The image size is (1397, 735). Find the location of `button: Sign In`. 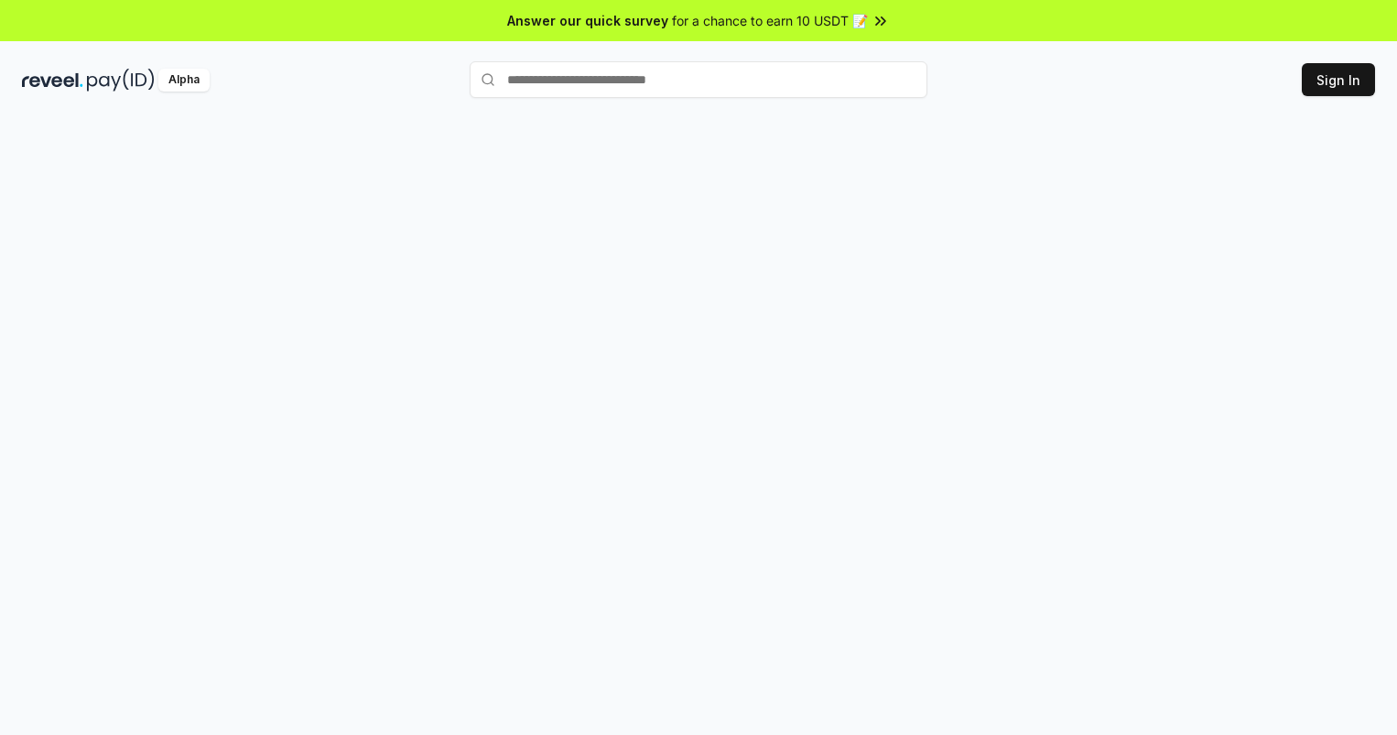

button: Sign In is located at coordinates (1339, 80).